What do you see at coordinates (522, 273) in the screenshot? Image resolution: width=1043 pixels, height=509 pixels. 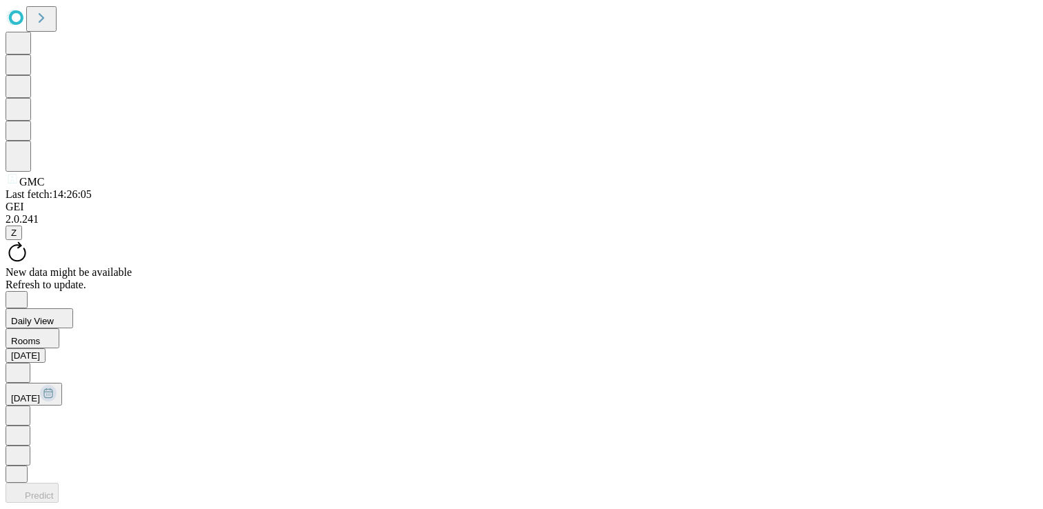 I see `div: New data might be available` at bounding box center [522, 273].